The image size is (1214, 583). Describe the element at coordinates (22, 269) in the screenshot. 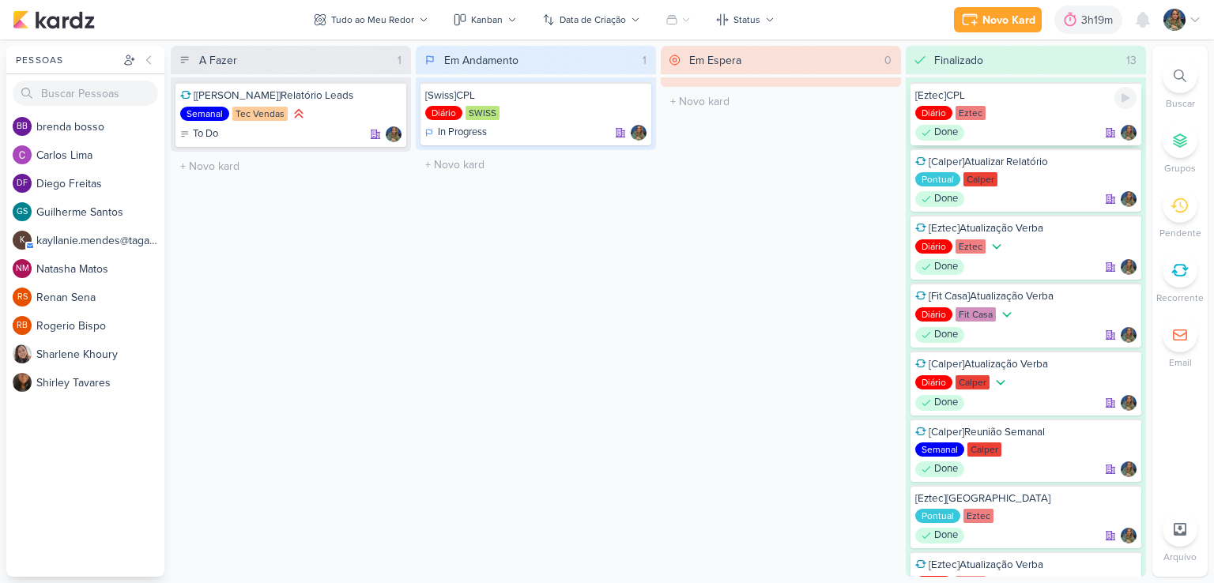

I see `p: NM` at that location.